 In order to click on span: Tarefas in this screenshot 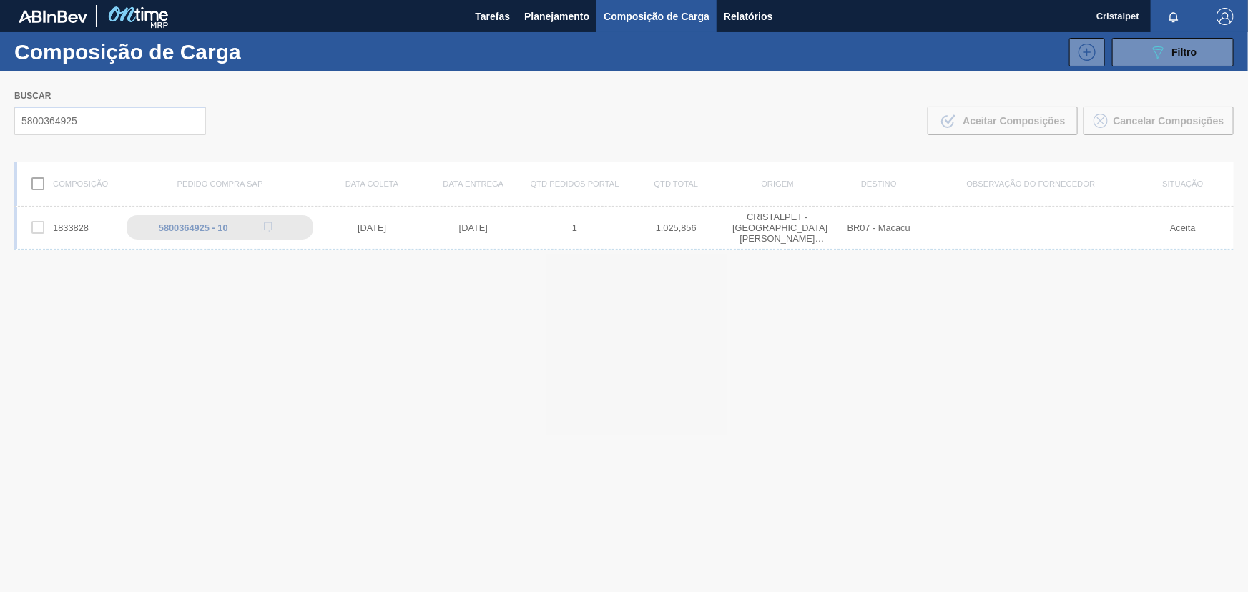, I will do `click(492, 16)`.